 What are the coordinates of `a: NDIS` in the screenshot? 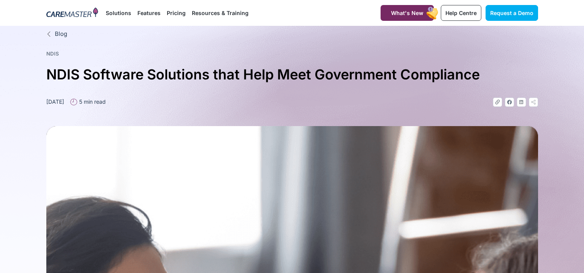 It's located at (53, 54).